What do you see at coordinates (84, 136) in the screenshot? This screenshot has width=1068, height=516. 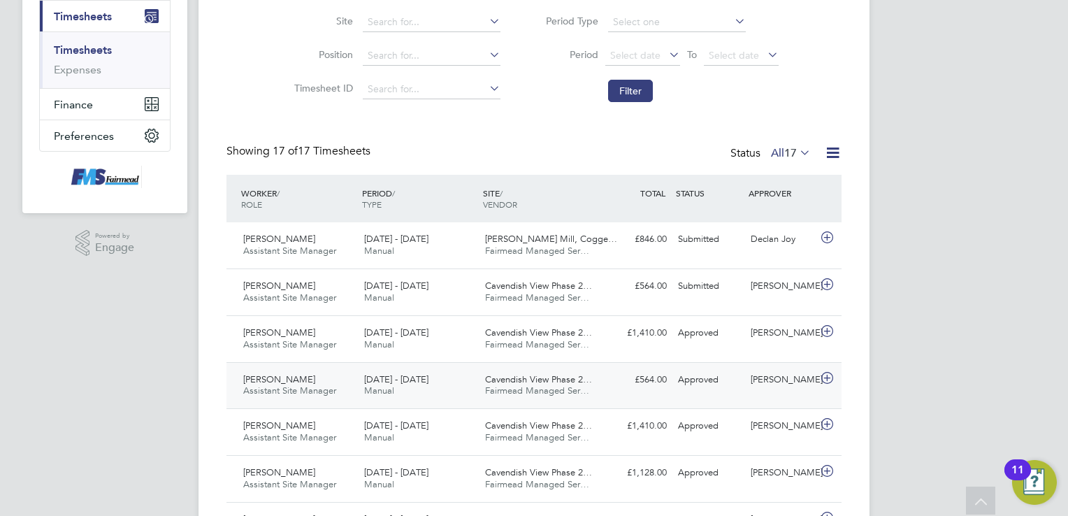 I see `span: Preferences` at bounding box center [84, 136].